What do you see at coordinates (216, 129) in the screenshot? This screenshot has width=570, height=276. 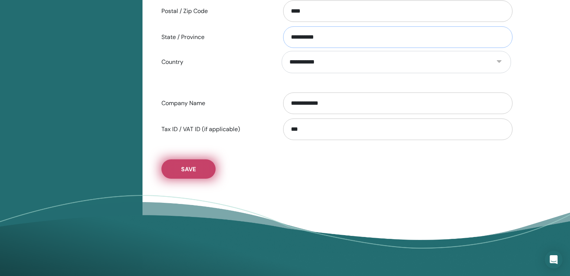 I see `label: Tax ID / VAT ID (if applicable)` at bounding box center [216, 129].